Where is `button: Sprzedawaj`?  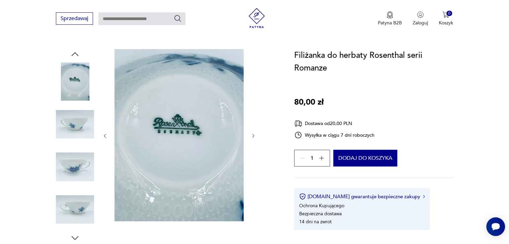 button: Sprzedawaj is located at coordinates (74, 18).